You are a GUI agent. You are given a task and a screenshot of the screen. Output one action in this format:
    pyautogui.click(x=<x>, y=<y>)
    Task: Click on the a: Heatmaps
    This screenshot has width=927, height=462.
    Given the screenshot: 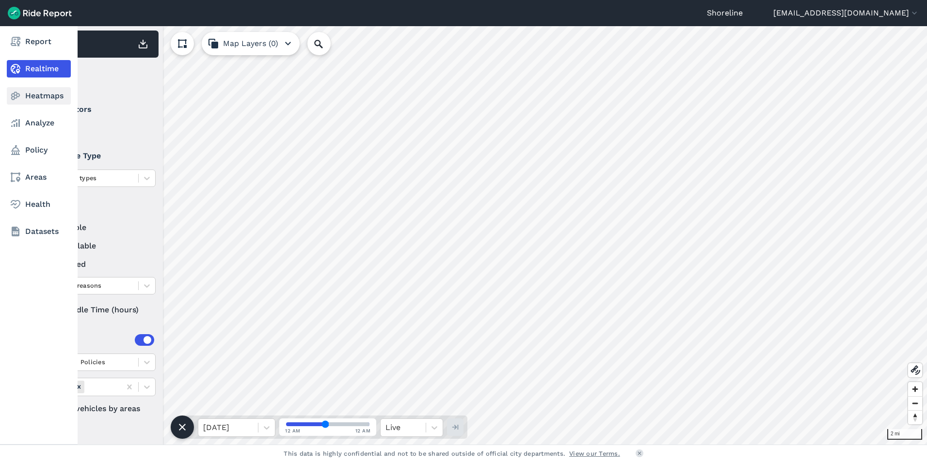 What is the action you would take?
    pyautogui.click(x=39, y=96)
    